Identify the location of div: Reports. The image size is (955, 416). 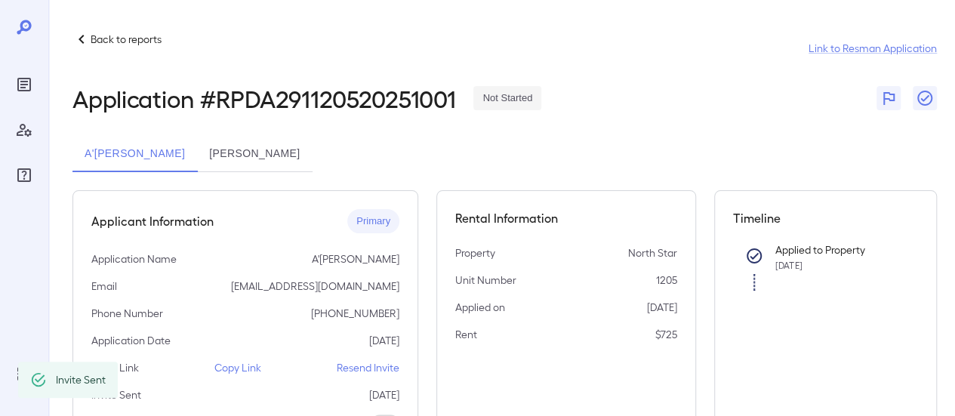
(24, 85).